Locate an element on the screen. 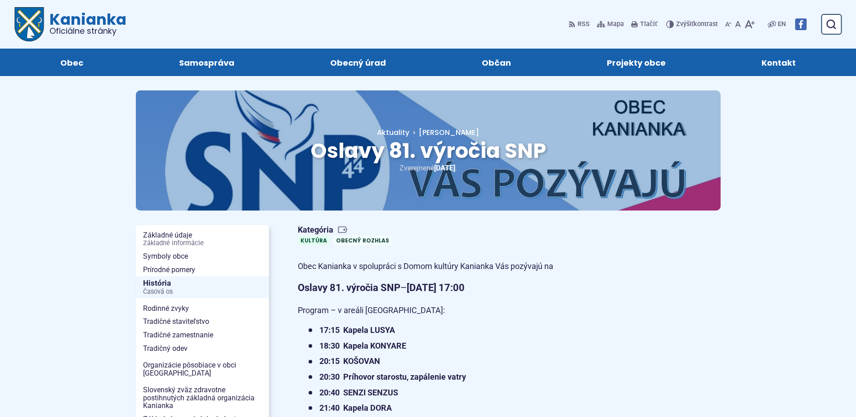 This screenshot has width=856, height=417. span: Tradičné staviteľstvo is located at coordinates (202, 322).